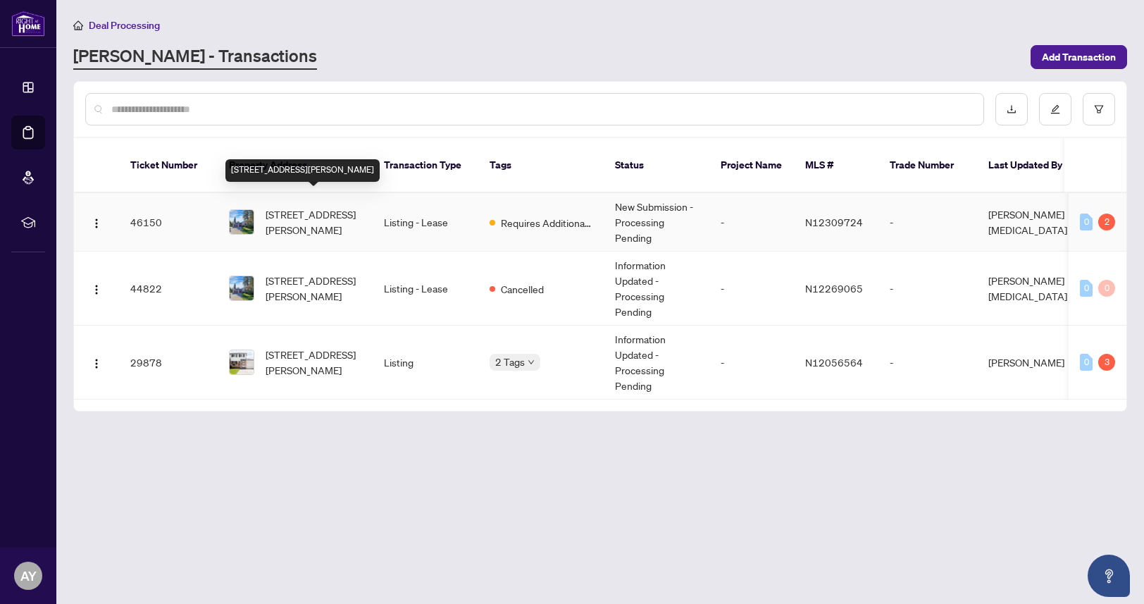 This screenshot has height=604, width=1144. What do you see at coordinates (28, 576) in the screenshot?
I see `span: AY` at bounding box center [28, 576].